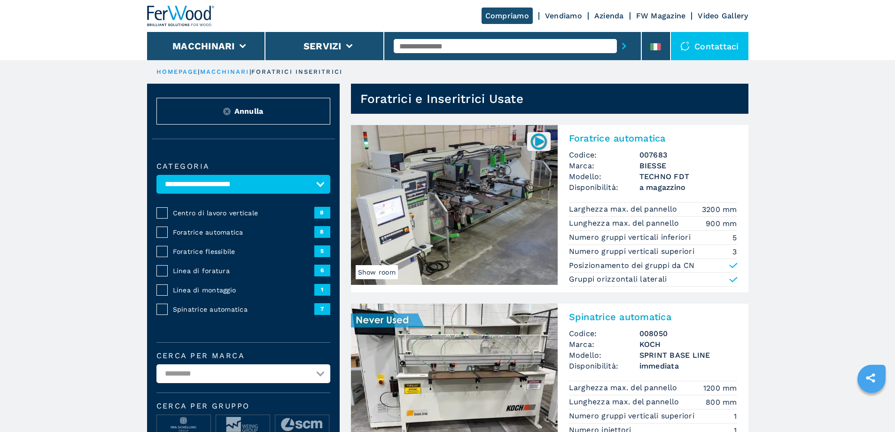 The height and width of the screenshot is (432, 895). What do you see at coordinates (721, 223) in the screenshot?
I see `em: 900 mm` at bounding box center [721, 223].